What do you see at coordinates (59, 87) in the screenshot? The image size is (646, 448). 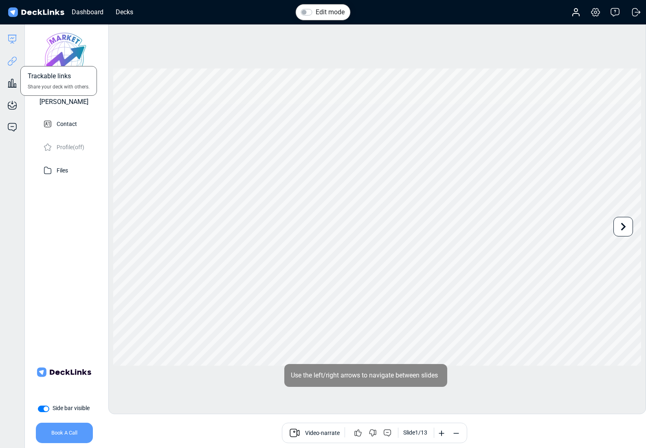 I see `span: Share your deck with others.` at bounding box center [59, 87].